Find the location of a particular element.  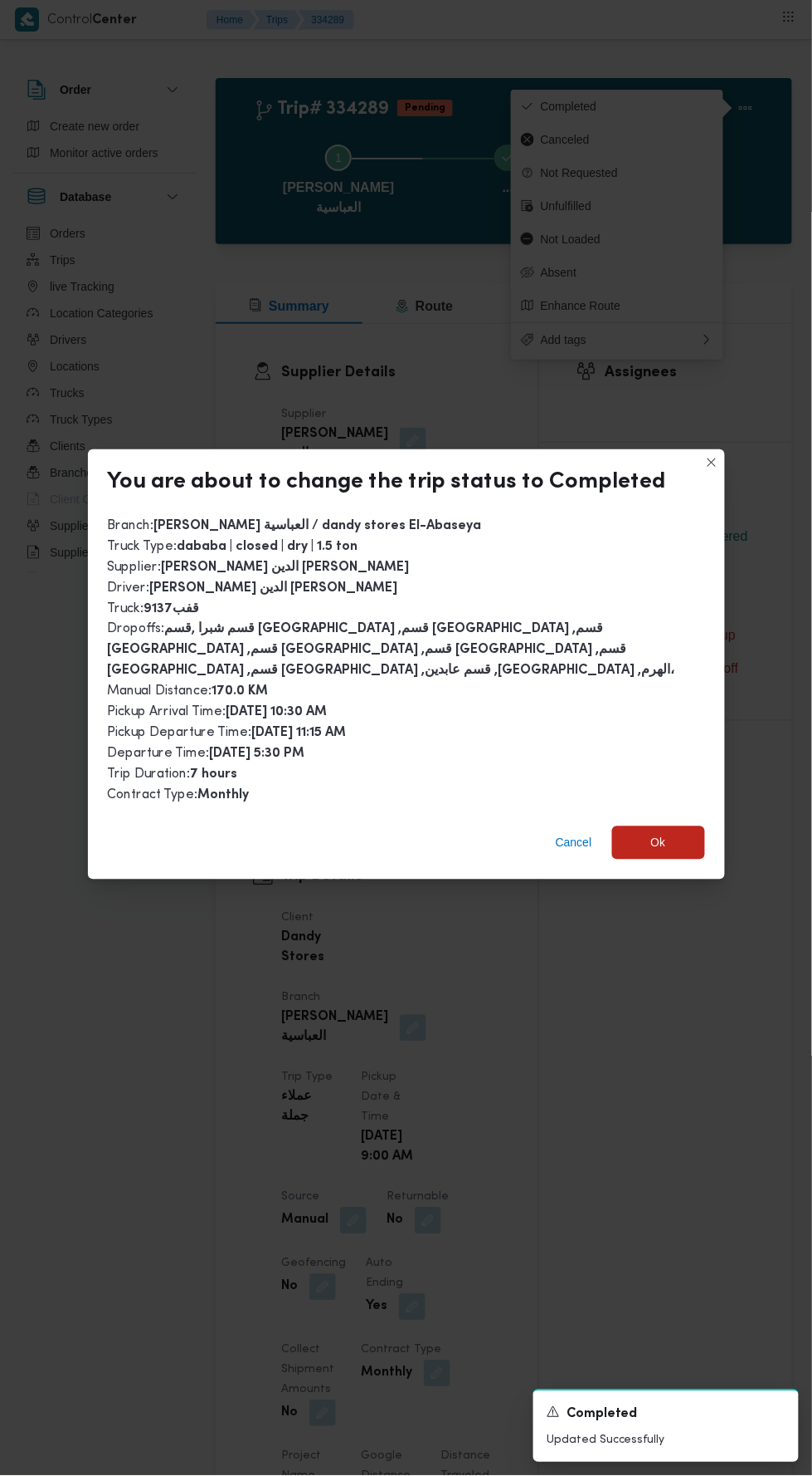

span: Cancel is located at coordinates (575, 843).